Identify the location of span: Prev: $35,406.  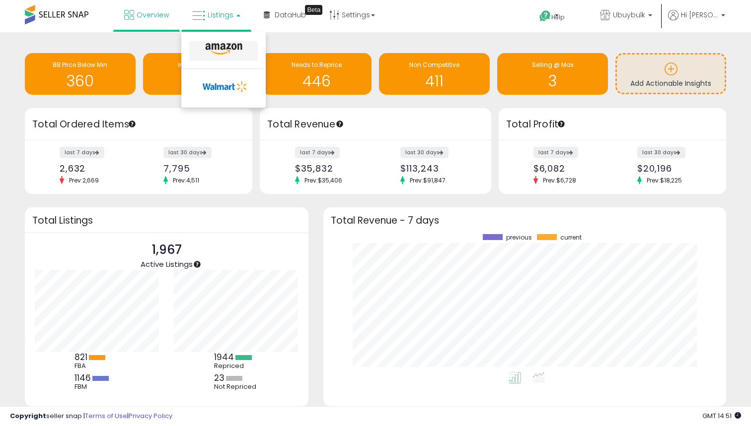
(323, 180).